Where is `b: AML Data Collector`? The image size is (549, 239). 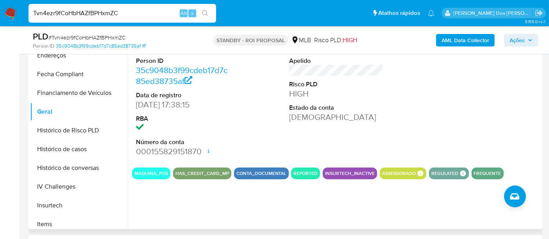 b: AML Data Collector is located at coordinates (466, 40).